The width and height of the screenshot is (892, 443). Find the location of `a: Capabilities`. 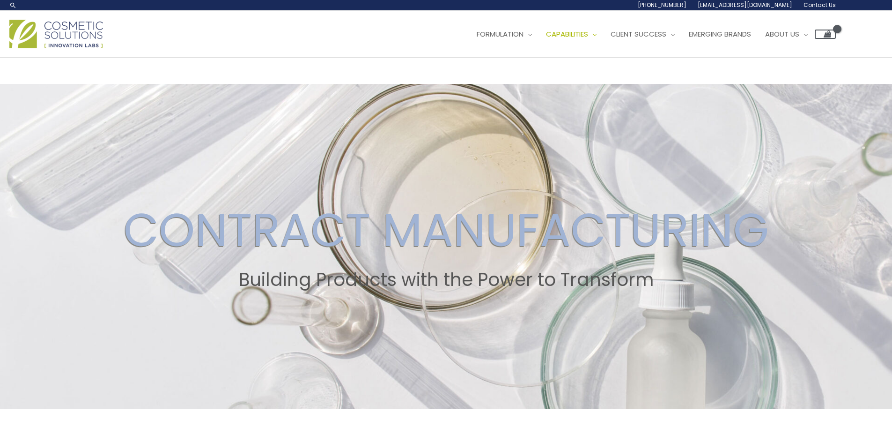

a: Capabilities is located at coordinates (571, 34).